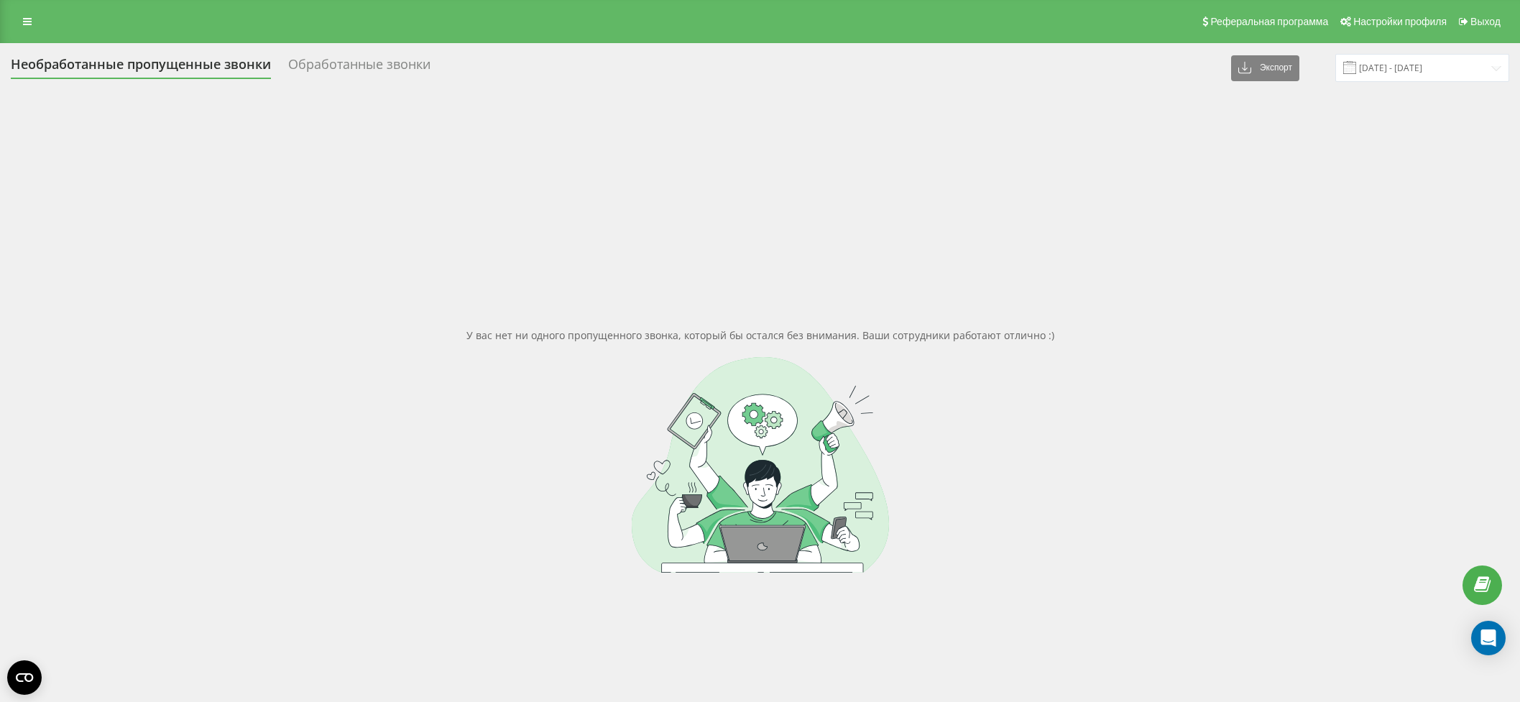  What do you see at coordinates (359, 68) in the screenshot?
I see `div: Обработанные звонки` at bounding box center [359, 68].